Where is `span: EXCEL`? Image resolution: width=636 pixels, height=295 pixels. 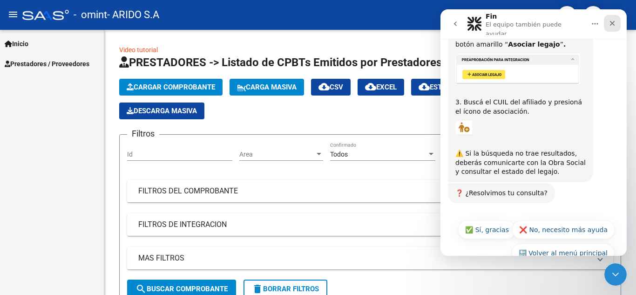 span: EXCEL is located at coordinates (381, 87).